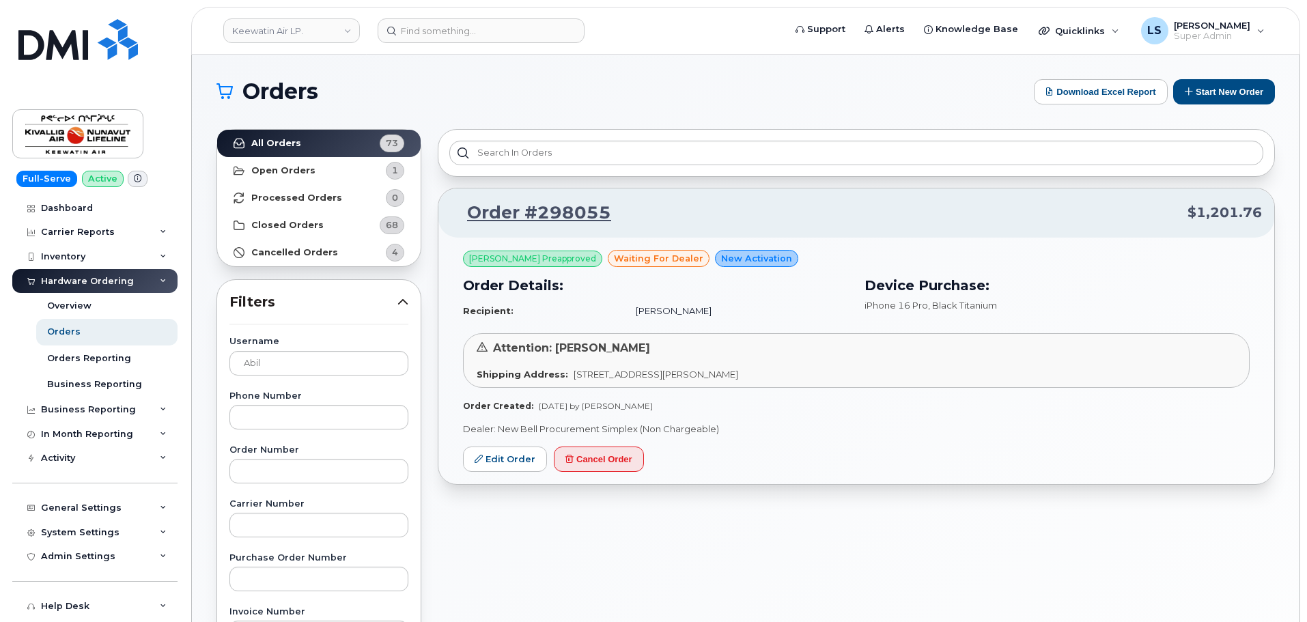  What do you see at coordinates (1101, 91) in the screenshot?
I see `a: Download Excel Report` at bounding box center [1101, 91].